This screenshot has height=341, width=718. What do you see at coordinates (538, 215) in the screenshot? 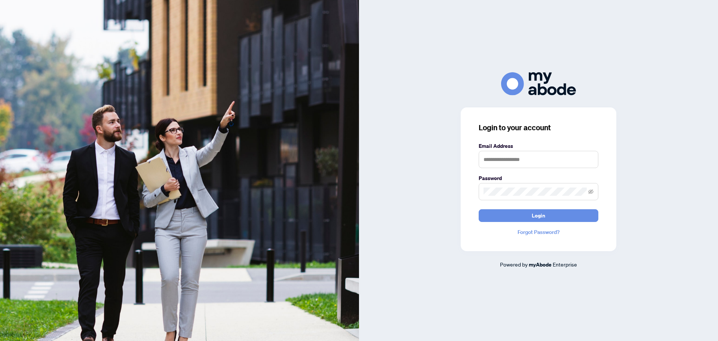
I see `button: Login` at bounding box center [538, 215].